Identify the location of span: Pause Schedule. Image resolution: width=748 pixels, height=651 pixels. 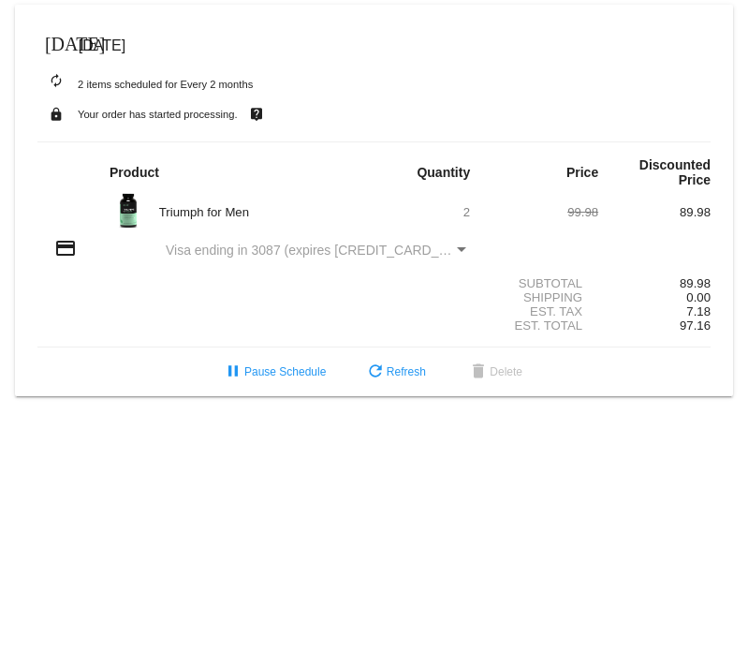
(274, 372).